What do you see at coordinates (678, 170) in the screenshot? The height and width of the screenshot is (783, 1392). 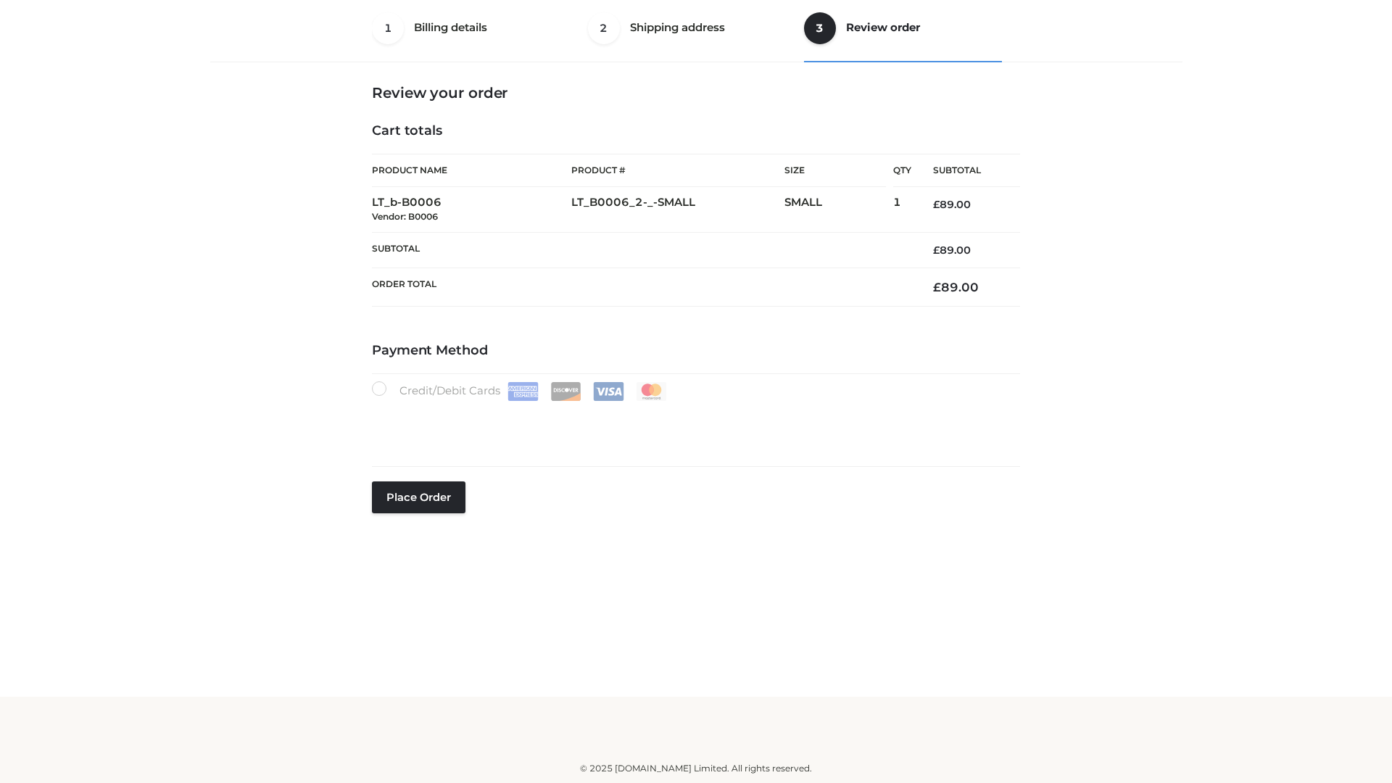 I see `th: Product #` at bounding box center [678, 170].